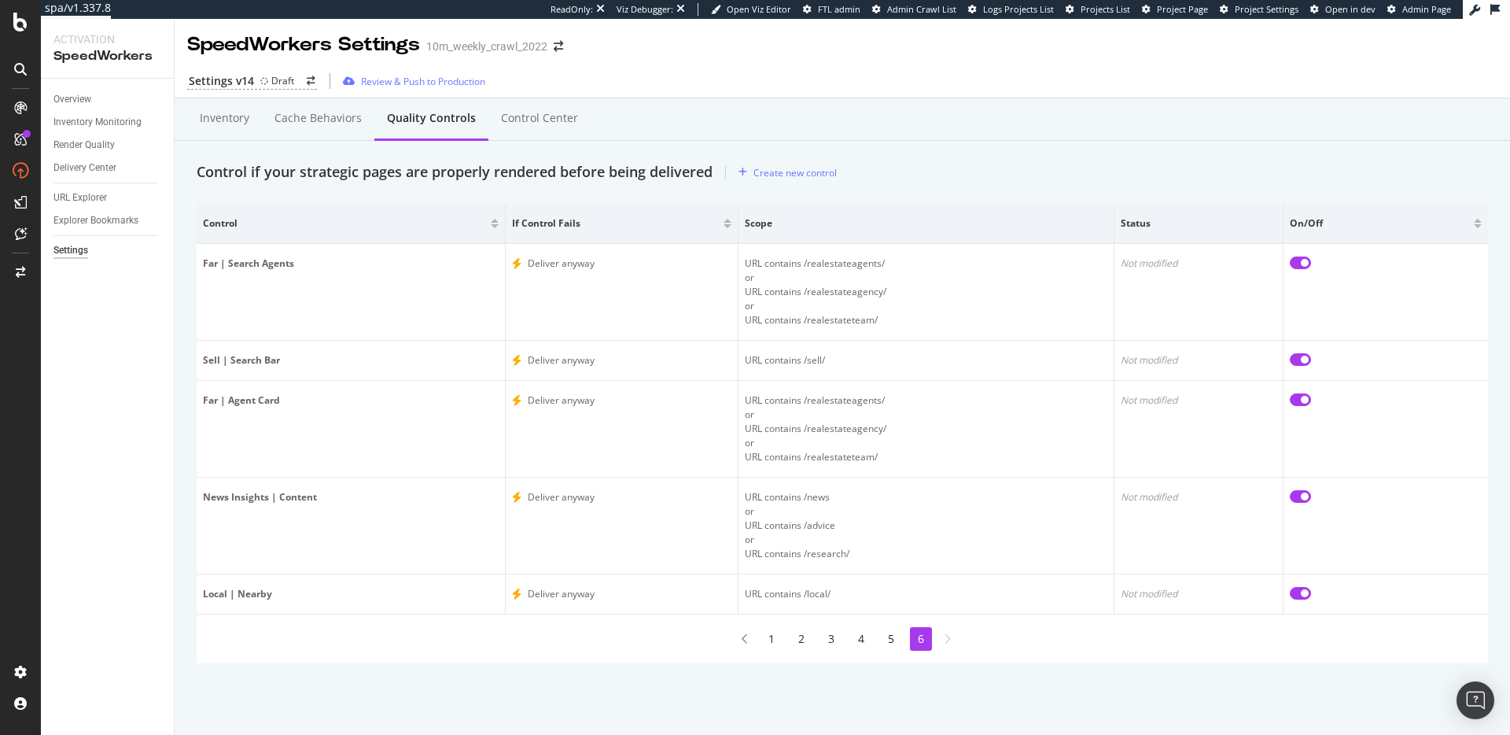  What do you see at coordinates (108, 168) in the screenshot?
I see `a: Delivery Center` at bounding box center [108, 168].